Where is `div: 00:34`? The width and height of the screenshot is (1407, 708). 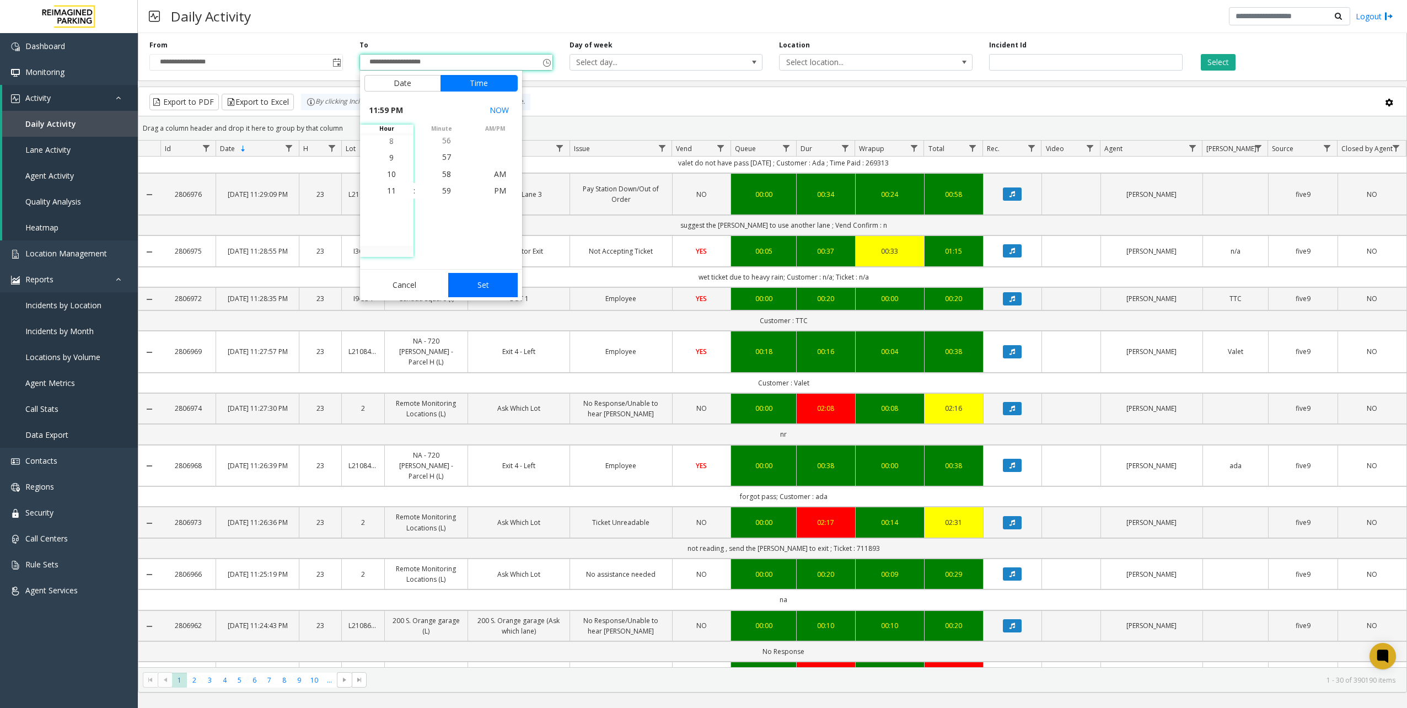 div: 00:34 is located at coordinates (826, 194).